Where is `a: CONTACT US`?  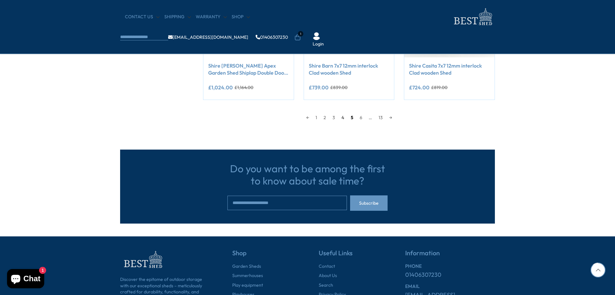
a: CONTACT US is located at coordinates (142, 17).